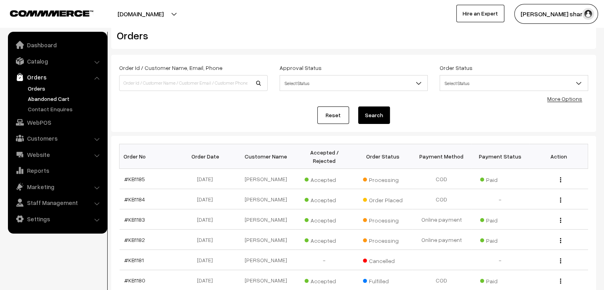 The width and height of the screenshot is (604, 290). Describe the element at coordinates (480, 14) in the screenshot. I see `a: Hire an Expert` at that location.